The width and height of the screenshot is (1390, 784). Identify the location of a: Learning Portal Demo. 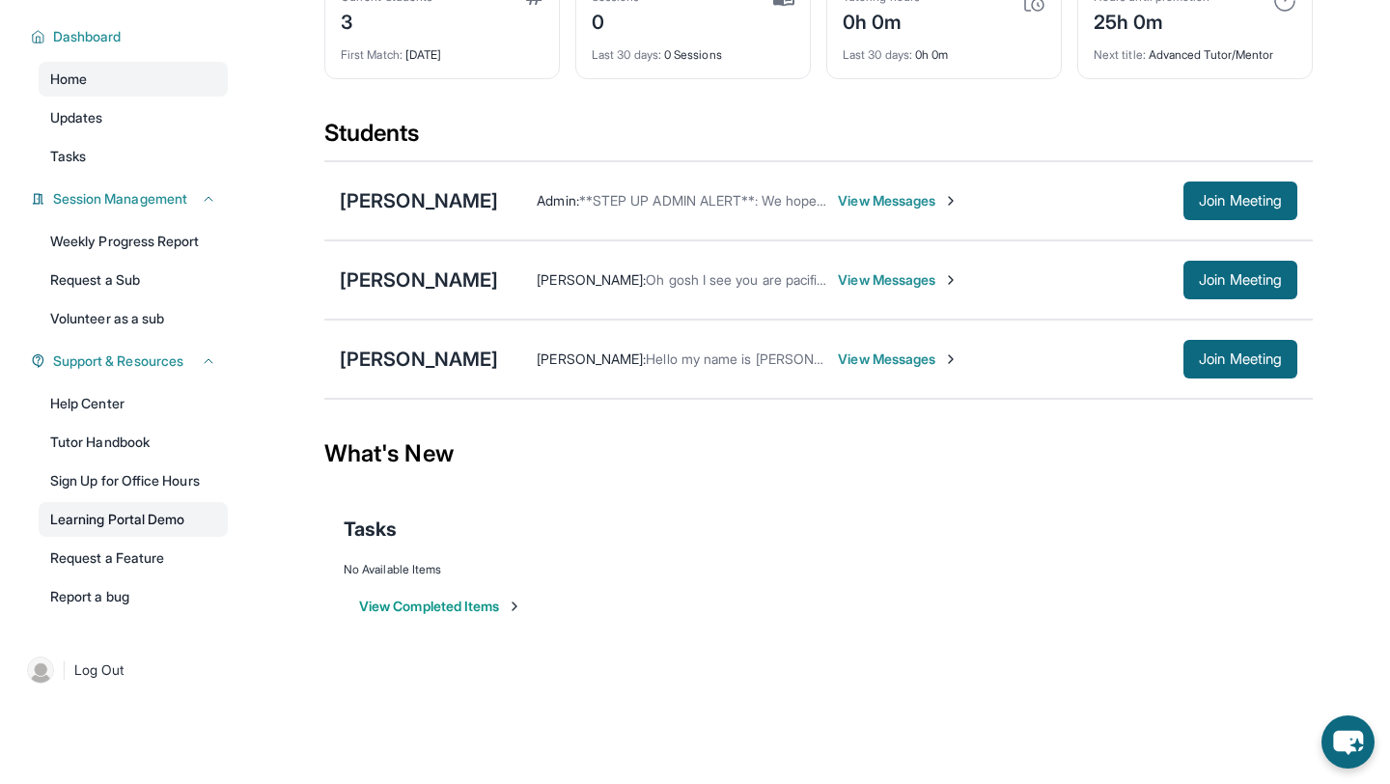
(133, 519).